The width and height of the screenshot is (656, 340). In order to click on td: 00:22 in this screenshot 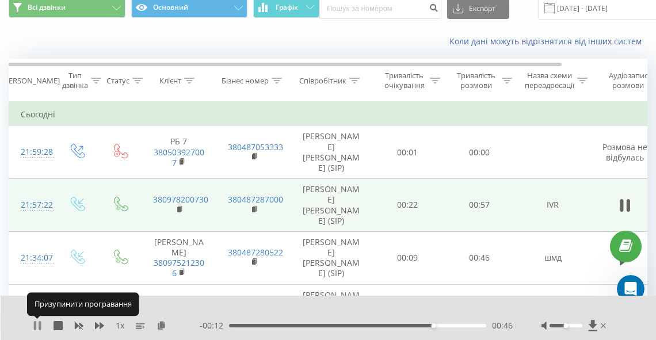, I will do `click(407, 205)`.